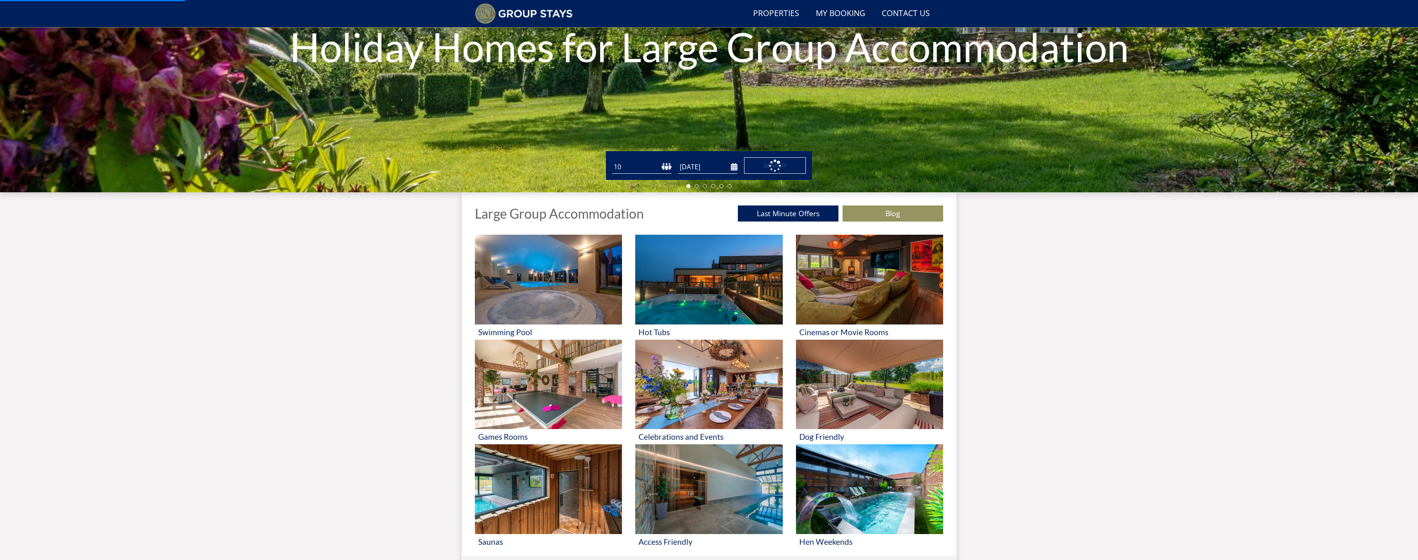 This screenshot has height=560, width=1418. What do you see at coordinates (869, 392) in the screenshot?
I see `a: 'Dog Friendly' - Large Group Accommodation Holiday Ideas Dog Friendly` at bounding box center [869, 392].